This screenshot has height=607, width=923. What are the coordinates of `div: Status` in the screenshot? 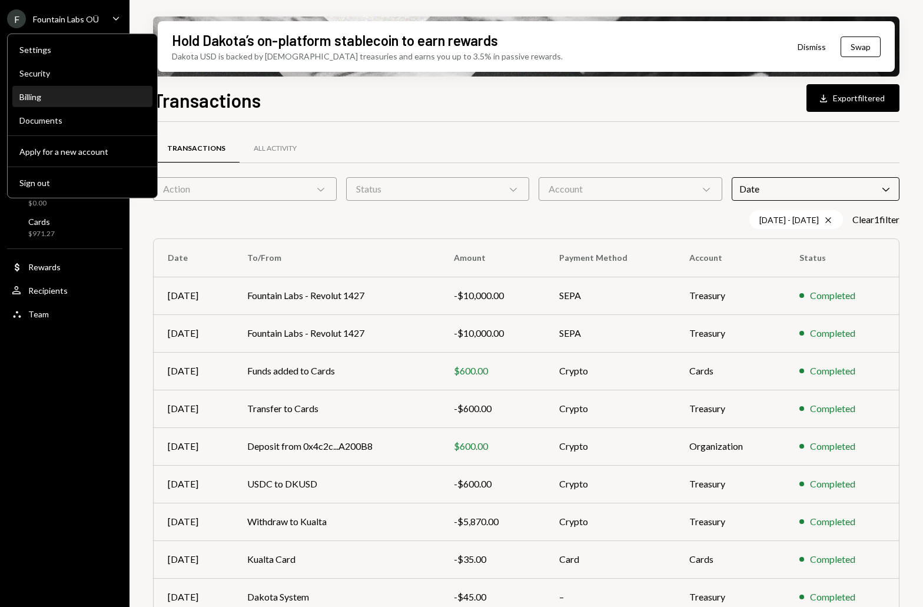 It's located at (438, 189).